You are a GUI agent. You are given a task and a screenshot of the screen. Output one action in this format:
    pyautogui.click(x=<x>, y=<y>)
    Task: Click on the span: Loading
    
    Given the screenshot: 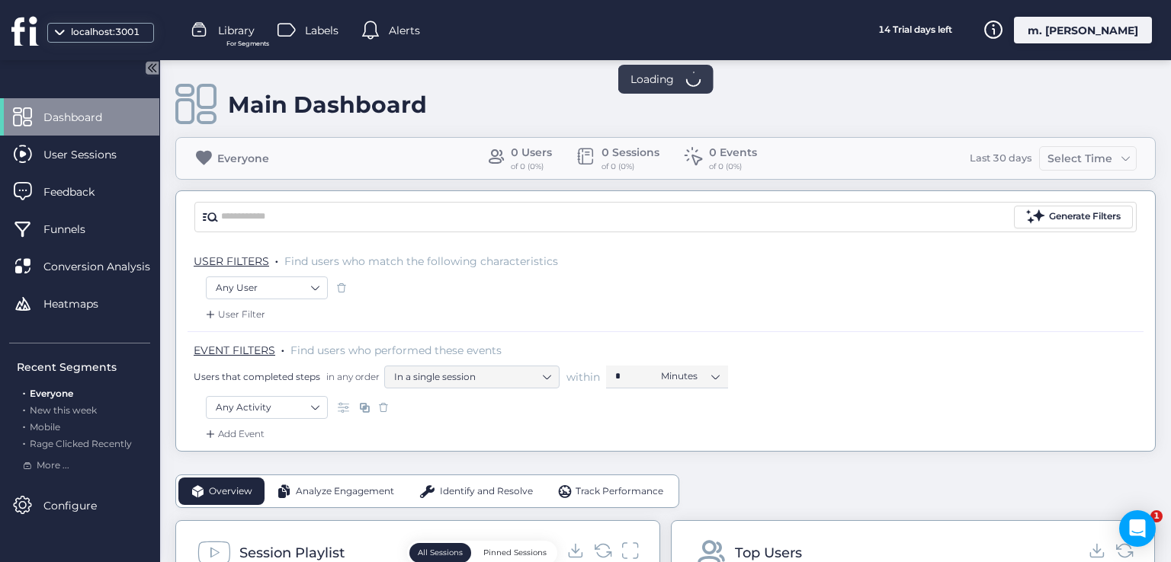 What is the action you would take?
    pyautogui.click(x=652, y=79)
    